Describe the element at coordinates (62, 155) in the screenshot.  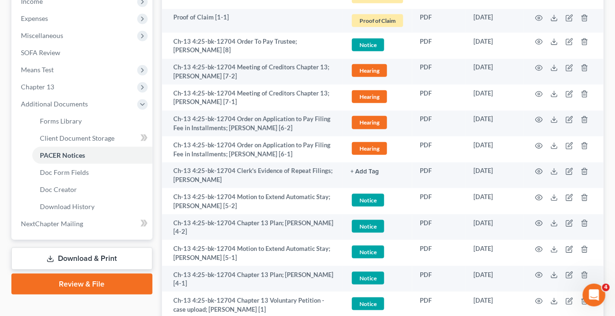
I see `span: PACER Notices` at that location.